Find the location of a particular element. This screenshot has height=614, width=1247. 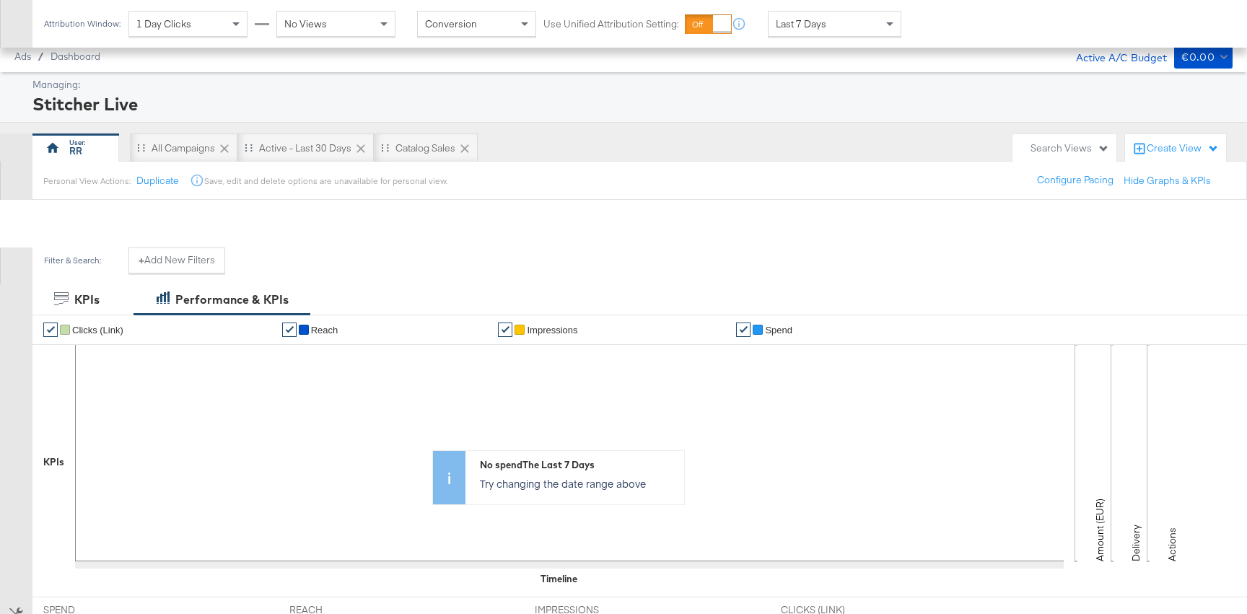

div: Catalog Sales is located at coordinates (425, 148).